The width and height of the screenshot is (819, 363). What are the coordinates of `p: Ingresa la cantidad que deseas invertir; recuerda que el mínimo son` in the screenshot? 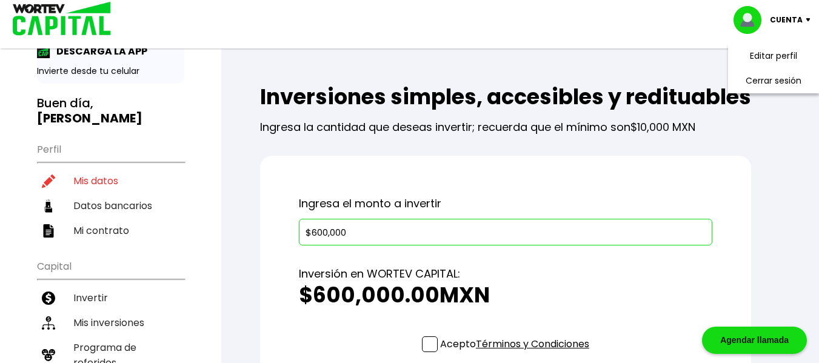 It's located at (505, 122).